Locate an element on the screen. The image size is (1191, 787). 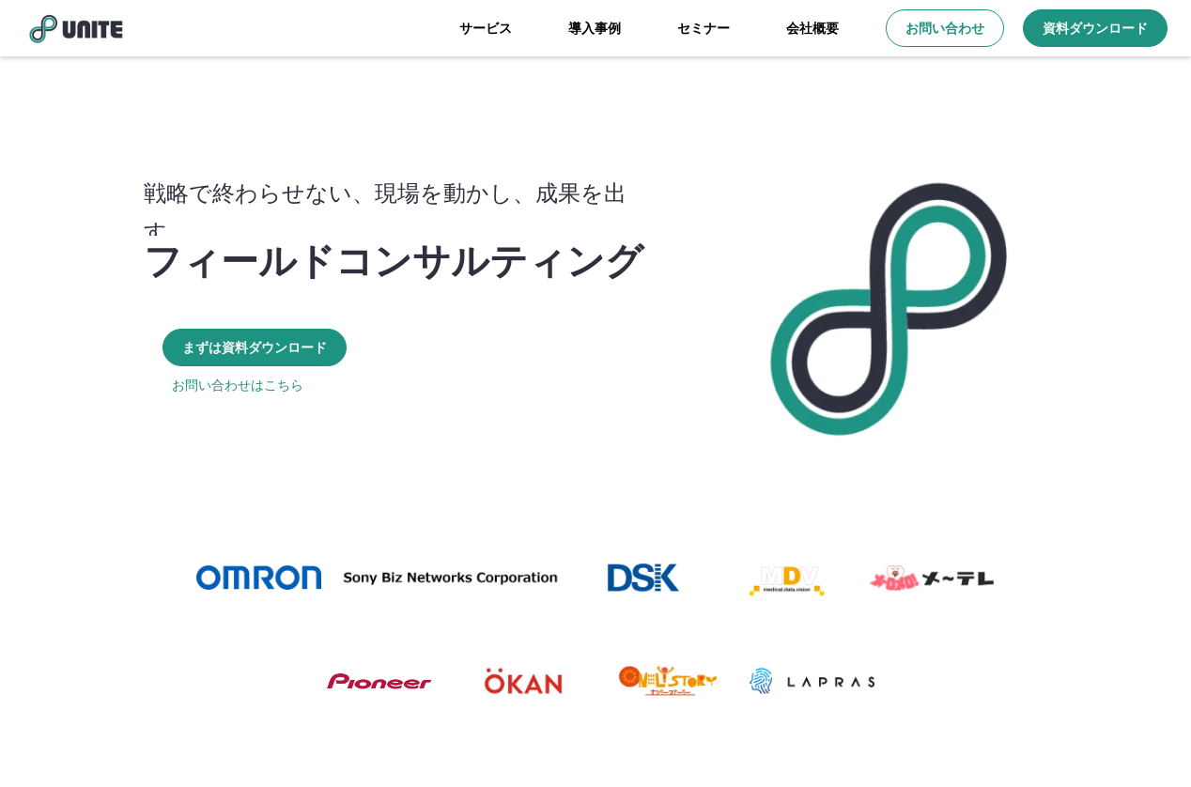
p: お問い合わせ is located at coordinates (945, 28).